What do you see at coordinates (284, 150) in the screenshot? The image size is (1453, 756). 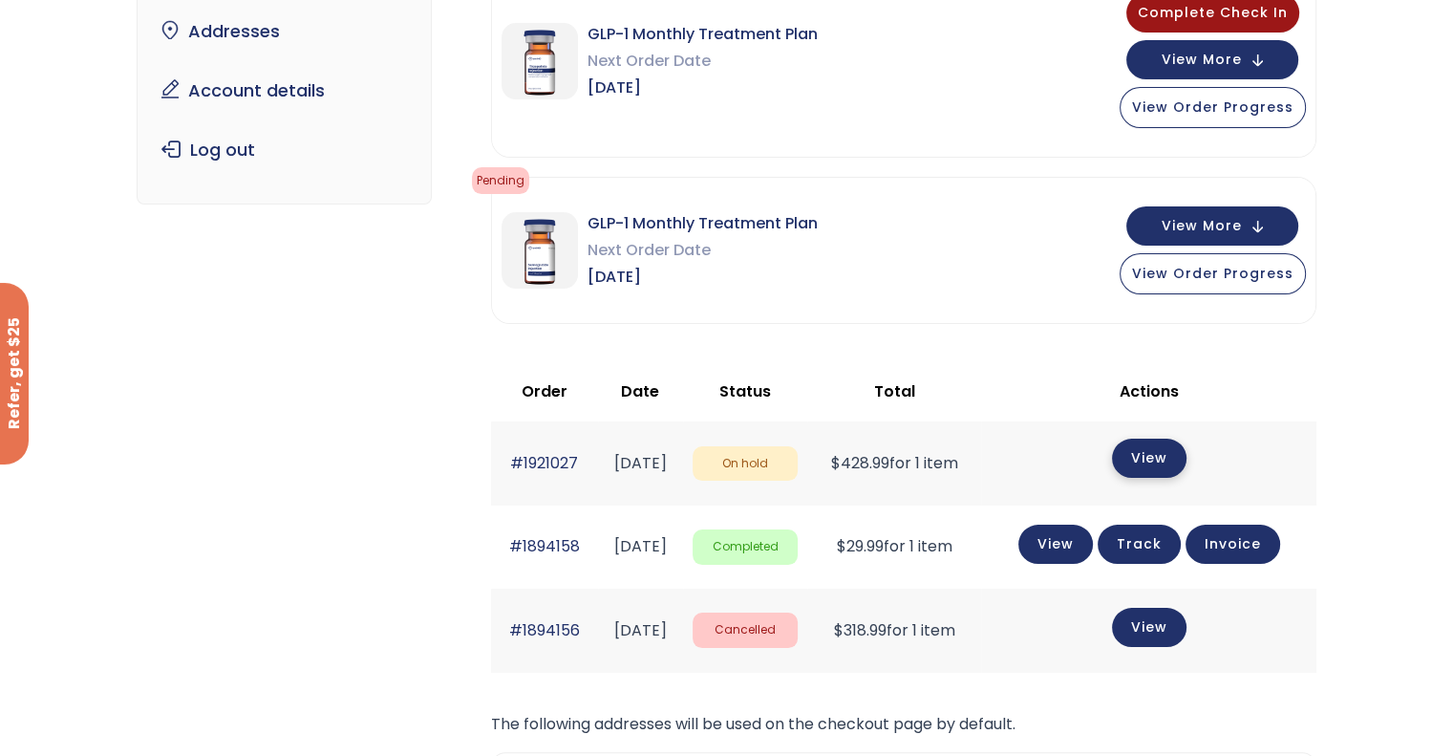 I see `a: Log out` at bounding box center [284, 150].